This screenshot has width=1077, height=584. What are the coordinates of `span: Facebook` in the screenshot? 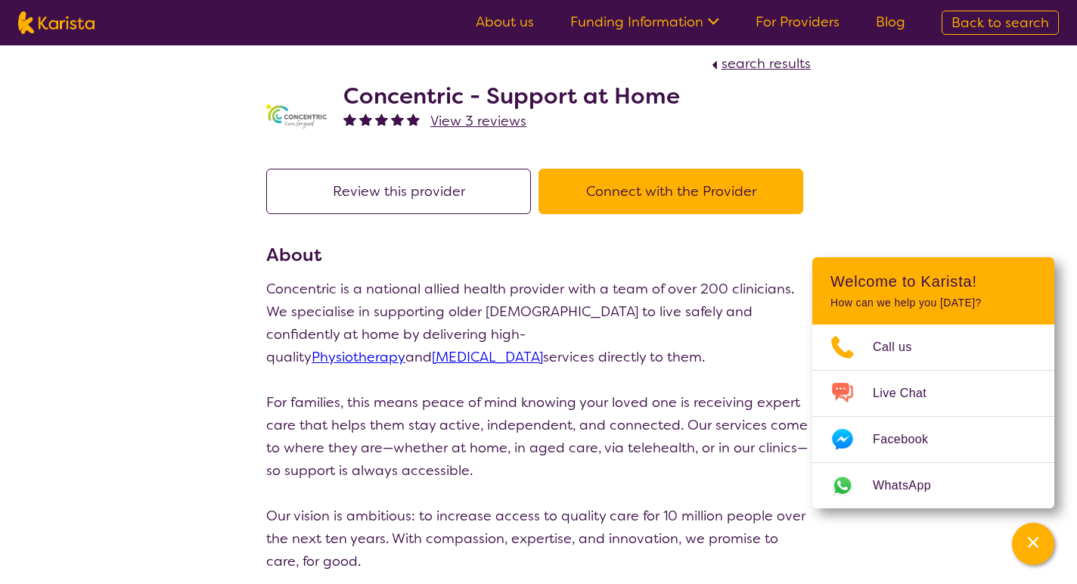 It's located at (909, 439).